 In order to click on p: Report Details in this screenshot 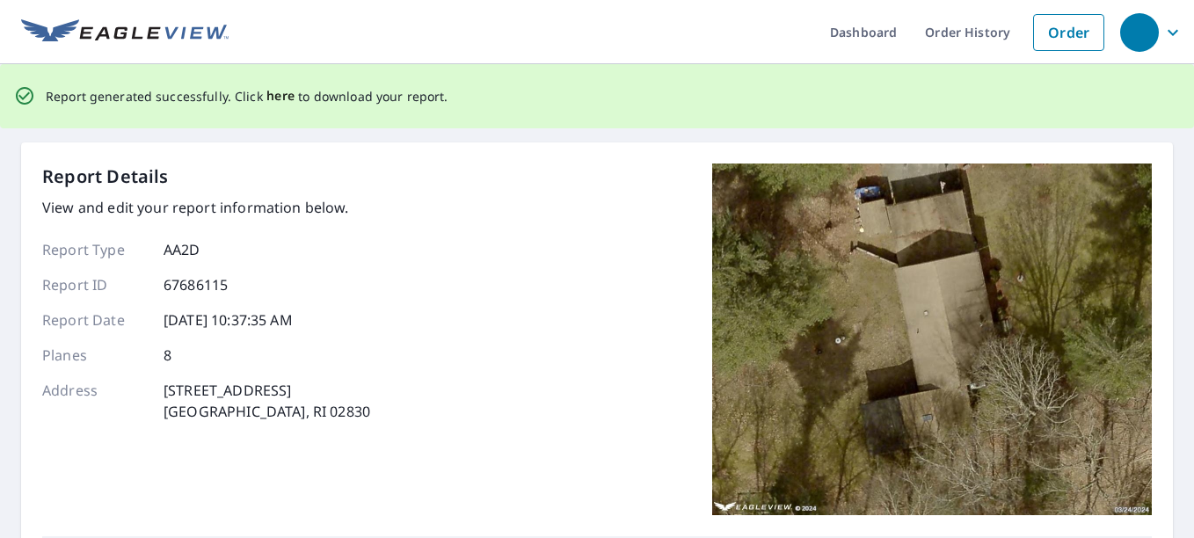, I will do `click(106, 177)`.